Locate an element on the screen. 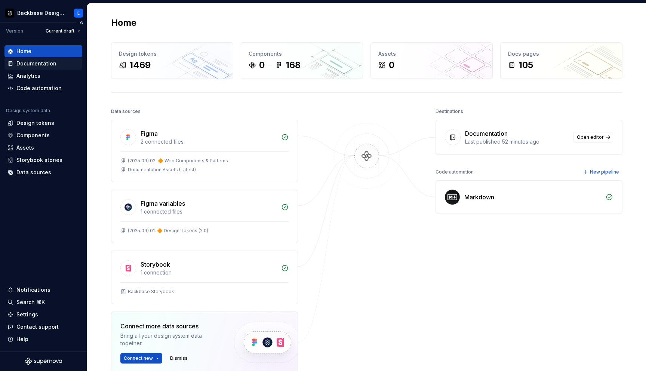 The width and height of the screenshot is (646, 371). div: 1 connected files is located at coordinates (209, 212).